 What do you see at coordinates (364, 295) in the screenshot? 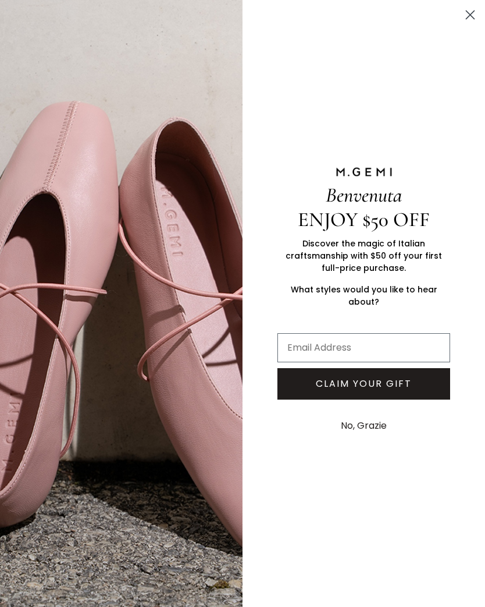
I see `span: What styles would you like to hear about?` at bounding box center [364, 295].